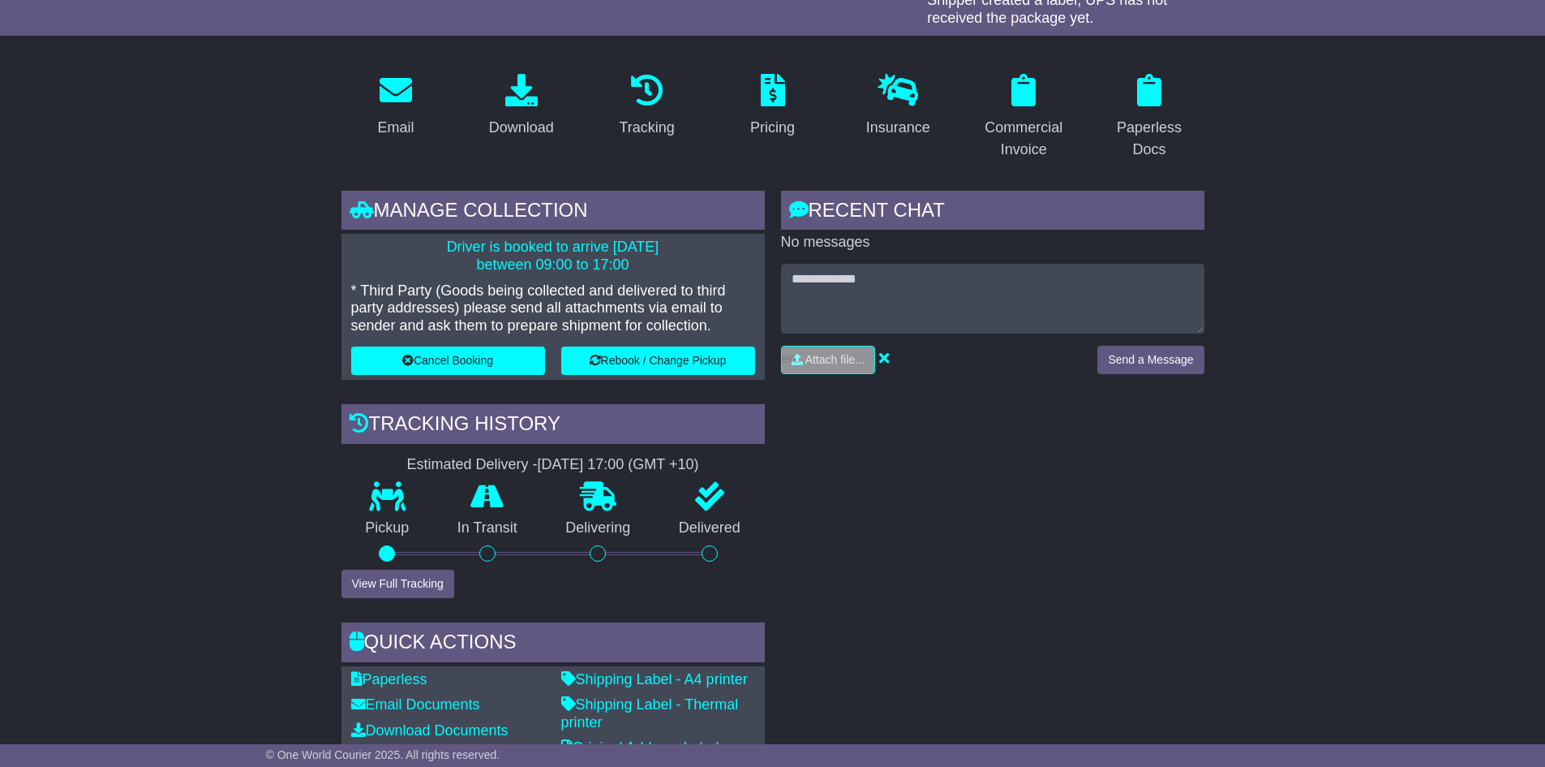 This screenshot has width=1545, height=767. Describe the element at coordinates (655, 679) in the screenshot. I see `a: Shipping Label - A4 printer` at that location.